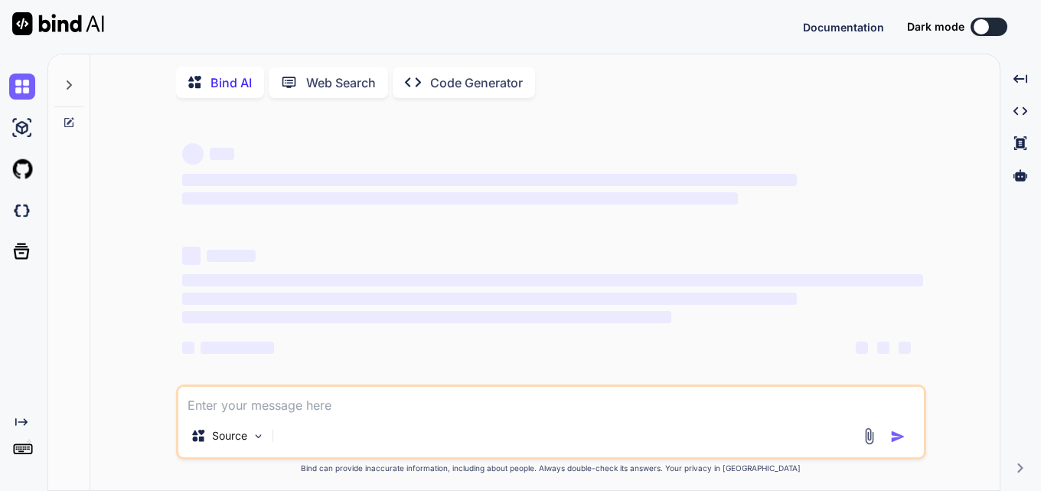  Describe the element at coordinates (258, 435) in the screenshot. I see `img: Pick Models` at that location.